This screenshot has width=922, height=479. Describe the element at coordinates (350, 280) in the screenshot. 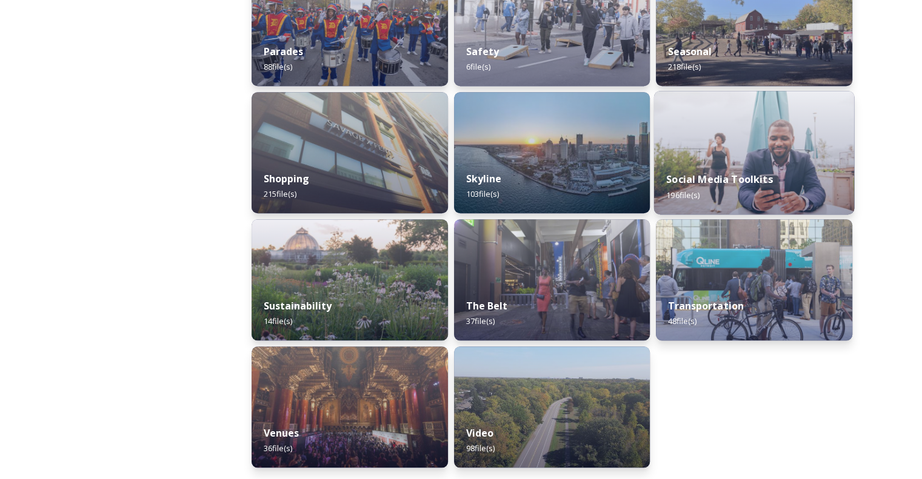

I see `img: Oudolf_6-22-2022-3186%2520copy.jpg` at that location.